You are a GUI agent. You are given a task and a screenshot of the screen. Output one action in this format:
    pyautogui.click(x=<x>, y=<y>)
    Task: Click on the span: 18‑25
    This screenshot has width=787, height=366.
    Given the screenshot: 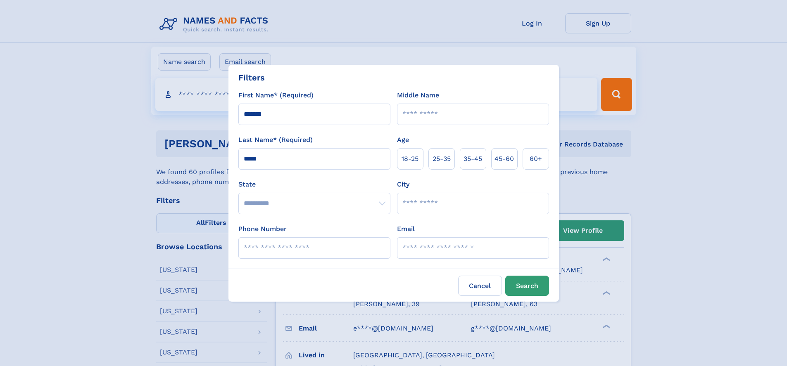 What is the action you would take?
    pyautogui.click(x=410, y=159)
    